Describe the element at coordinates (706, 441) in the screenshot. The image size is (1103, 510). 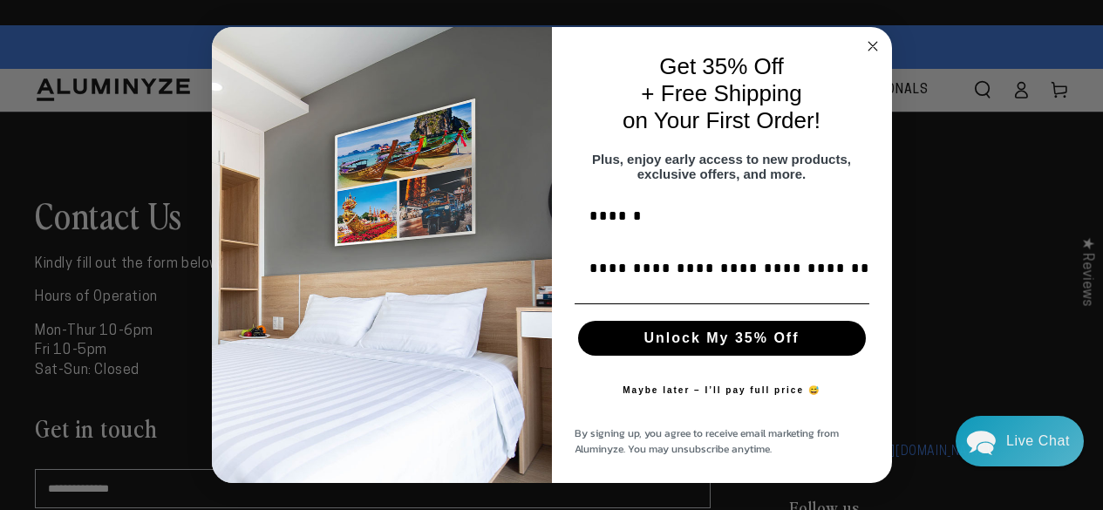
I see `span: By signing up, you agree to receive email marketing from Aluminyze. You may unsubscribe anytime.` at that location.